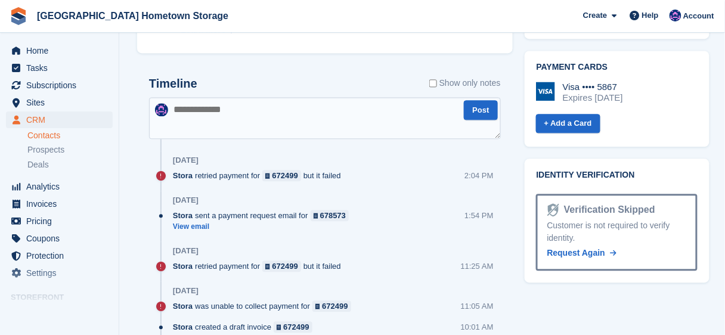 This screenshot has height=335, width=725. What do you see at coordinates (592, 87) in the screenshot?
I see `div: Visa •••• 5867` at bounding box center [592, 87].